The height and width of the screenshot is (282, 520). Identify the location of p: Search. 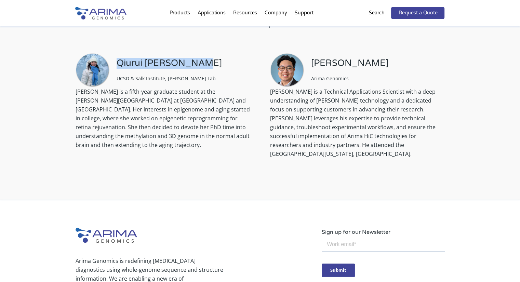
(376, 13).